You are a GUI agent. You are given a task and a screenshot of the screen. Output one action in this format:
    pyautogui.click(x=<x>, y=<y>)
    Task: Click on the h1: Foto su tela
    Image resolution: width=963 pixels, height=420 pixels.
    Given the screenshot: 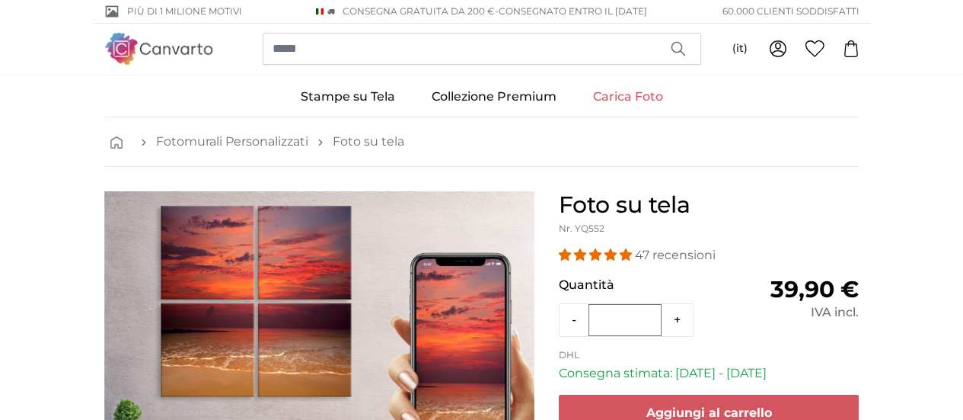 What is the action you would take?
    pyautogui.click(x=709, y=205)
    